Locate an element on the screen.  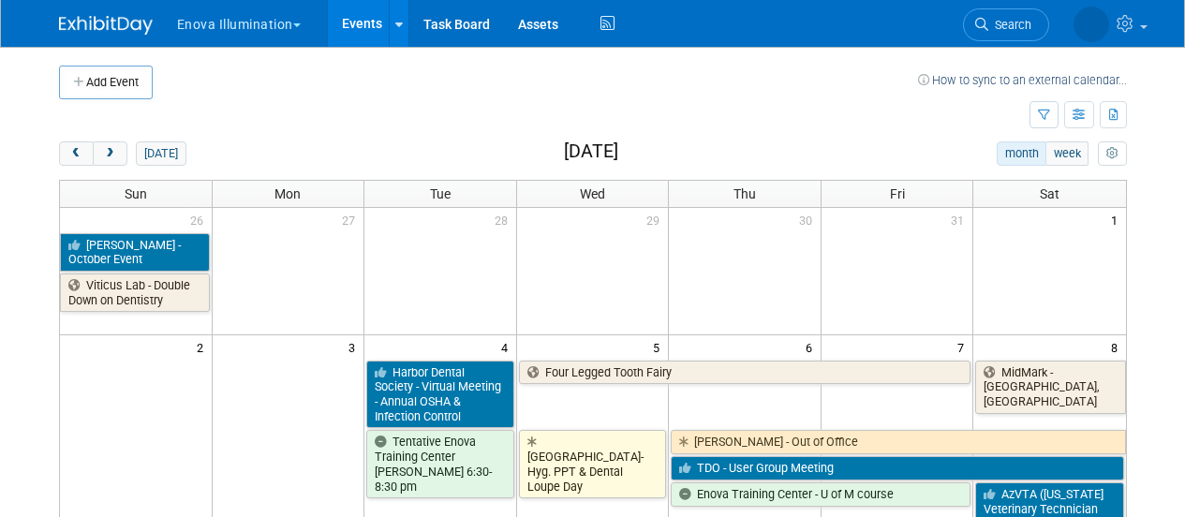
span: 1 is located at coordinates (1117, 219).